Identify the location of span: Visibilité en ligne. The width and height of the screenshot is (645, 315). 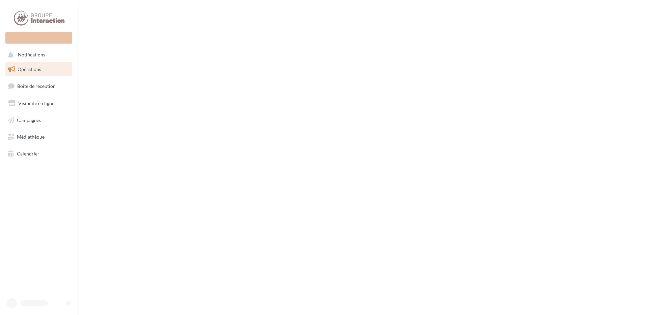
(36, 103).